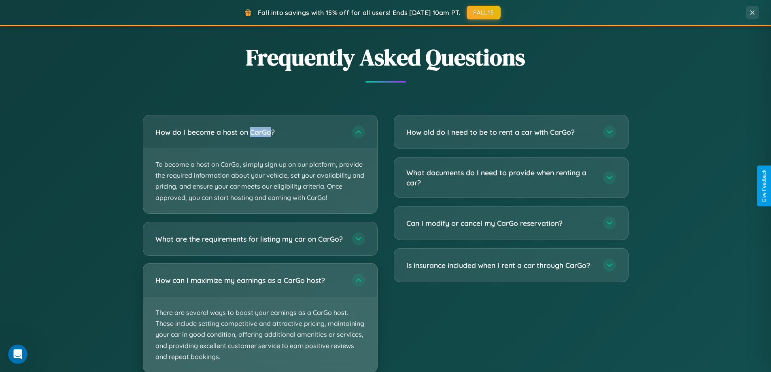 This screenshot has height=372, width=771. What do you see at coordinates (260, 181) in the screenshot?
I see `p: To become a host on CarGo, simply sign up on our platform, provide the required information about...` at bounding box center [260, 181].